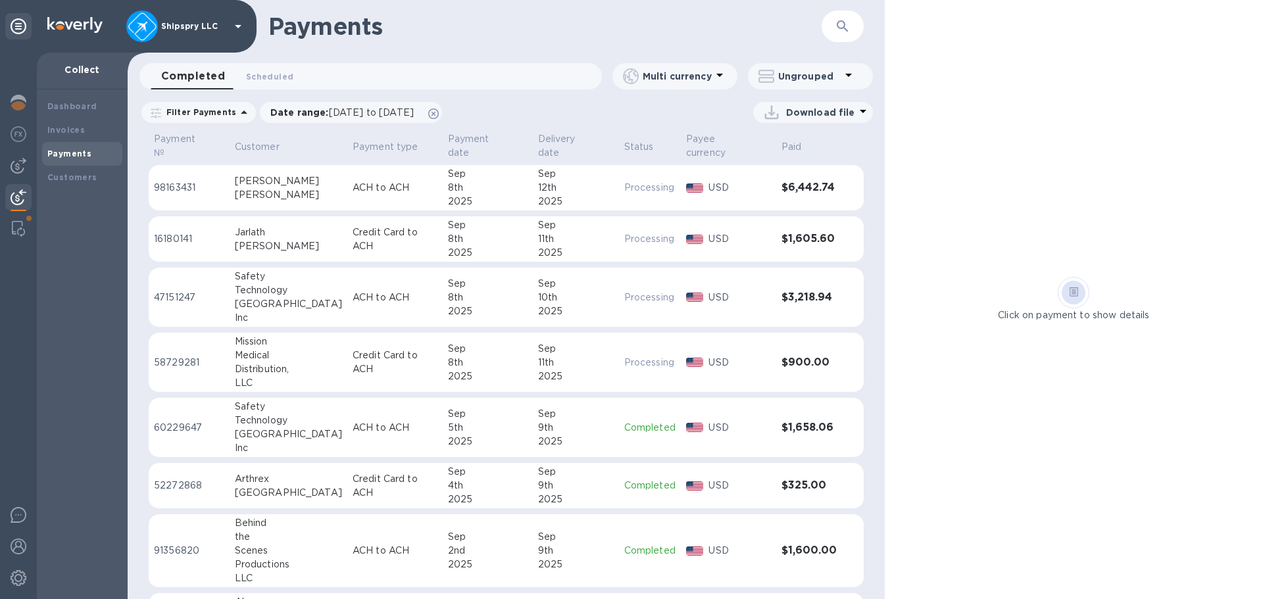 The image size is (1263, 599). What do you see at coordinates (288, 565) in the screenshot?
I see `div: Productions` at bounding box center [288, 565].